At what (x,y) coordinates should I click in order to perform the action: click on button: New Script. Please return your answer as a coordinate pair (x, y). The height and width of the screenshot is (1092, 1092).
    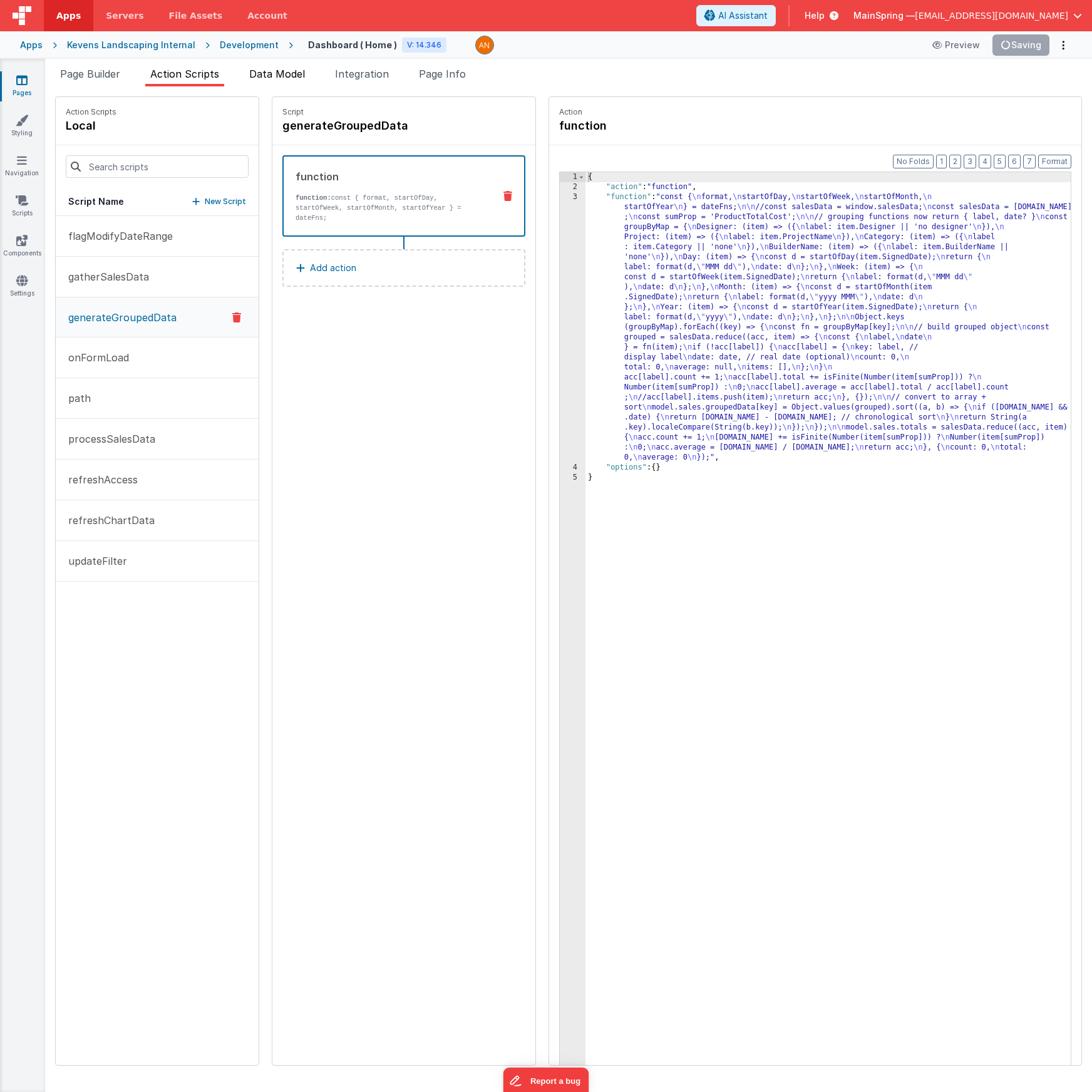
    Looking at the image, I should click on (219, 202).